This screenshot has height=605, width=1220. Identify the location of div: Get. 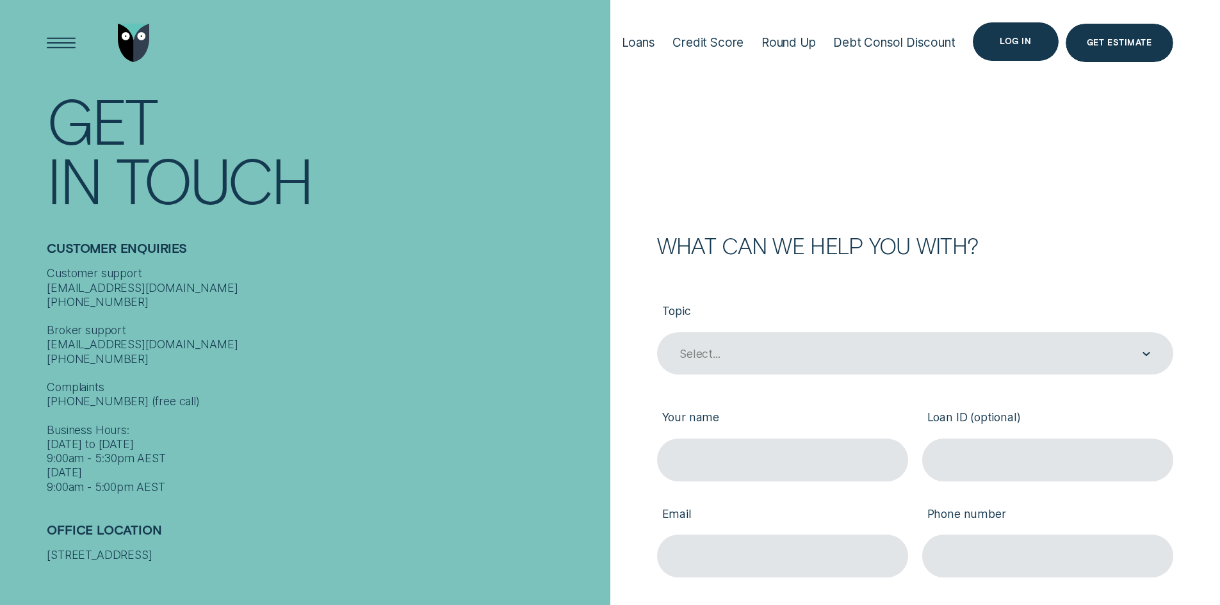
(101, 119).